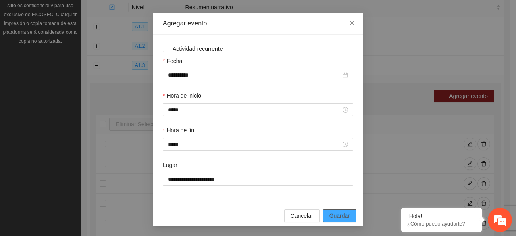 This screenshot has height=236, width=516. Describe the element at coordinates (339, 216) in the screenshot. I see `span: Guardar` at that location.